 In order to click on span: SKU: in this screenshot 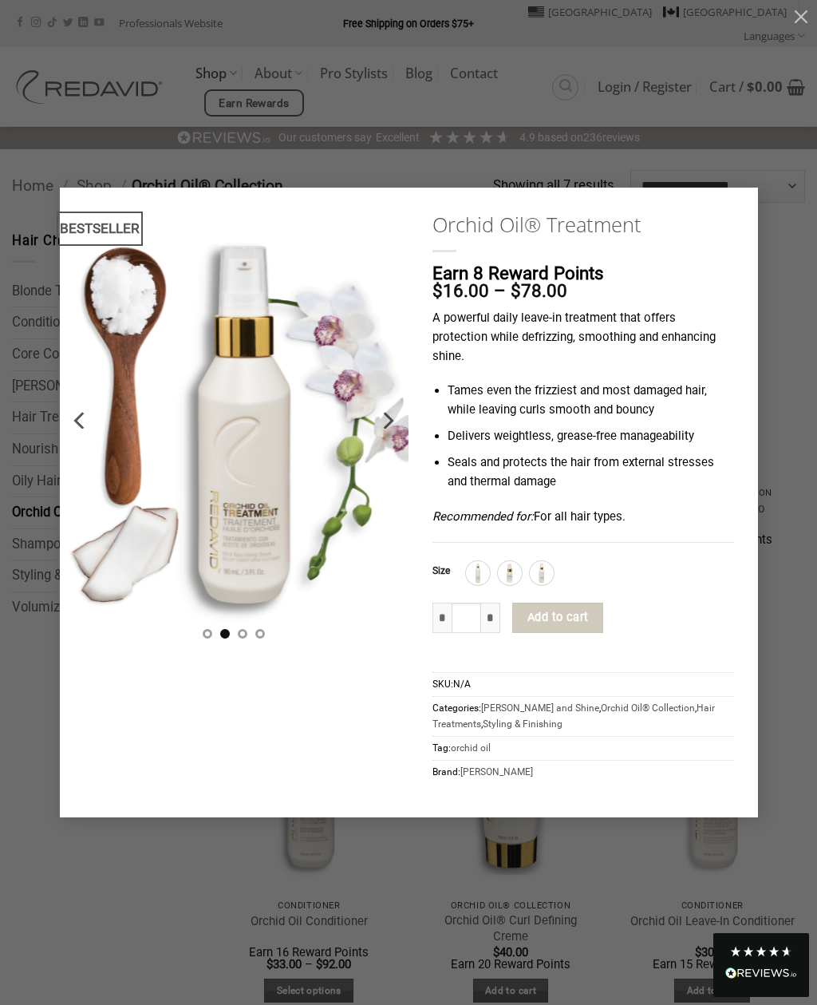, I will do `click(583, 684)`.